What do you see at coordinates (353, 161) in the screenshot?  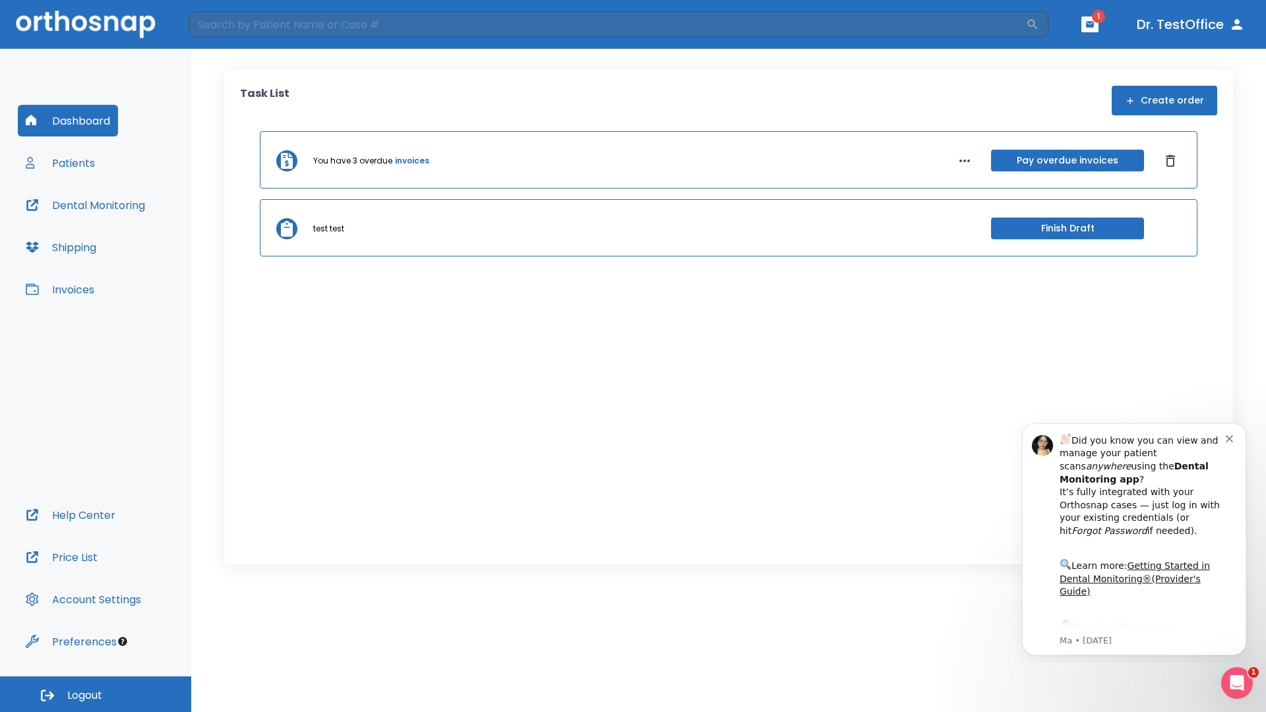 I see `p: You have 3 overdue` at bounding box center [353, 161].